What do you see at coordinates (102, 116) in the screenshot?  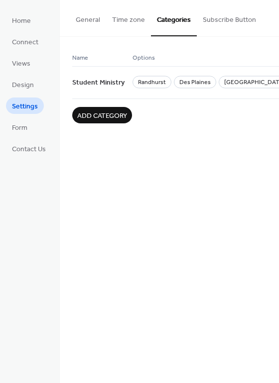 I see `span: Add category` at bounding box center [102, 116].